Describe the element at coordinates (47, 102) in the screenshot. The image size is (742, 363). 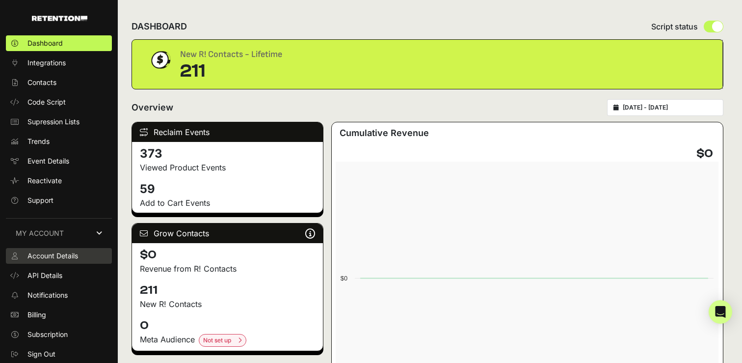
I see `span: Code Script` at that location.